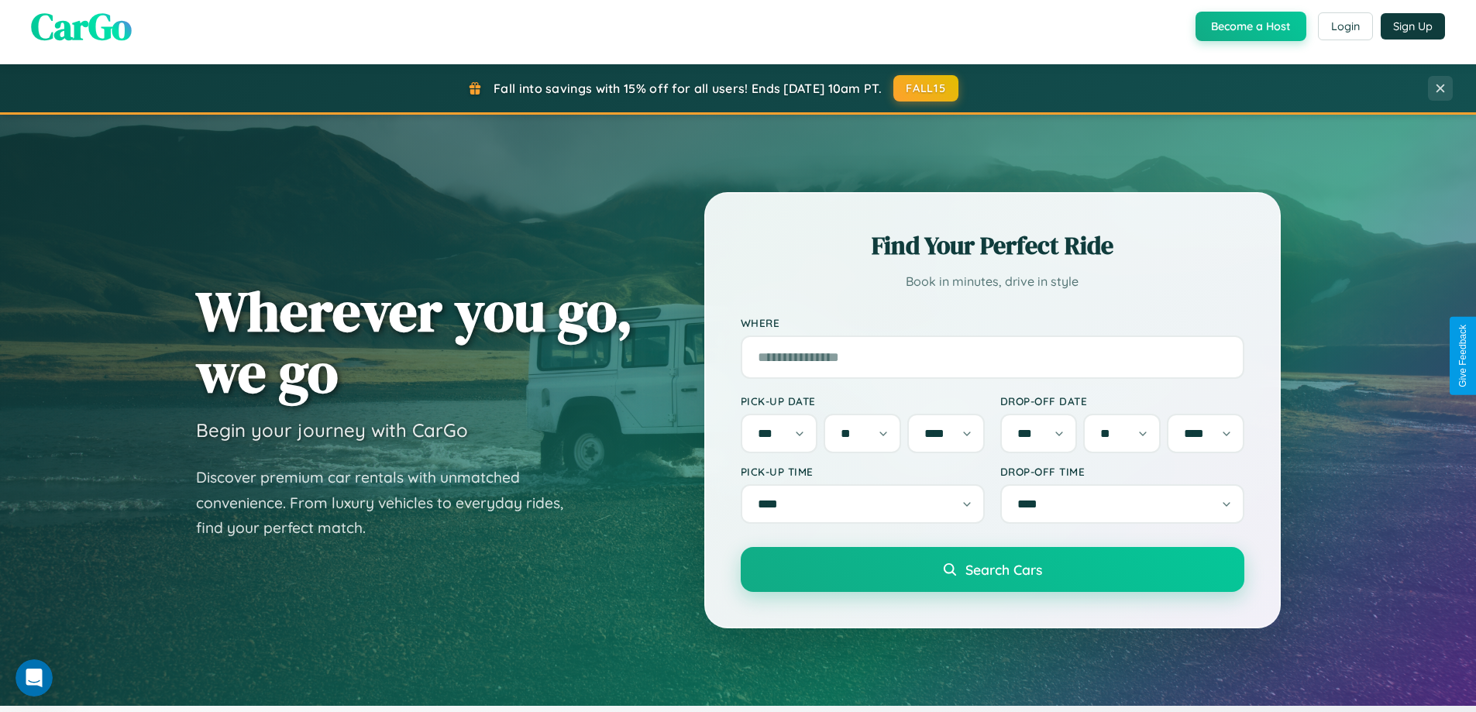 This screenshot has width=1476, height=712. What do you see at coordinates (1463, 356) in the screenshot?
I see `div: Give Feedback` at bounding box center [1463, 356].